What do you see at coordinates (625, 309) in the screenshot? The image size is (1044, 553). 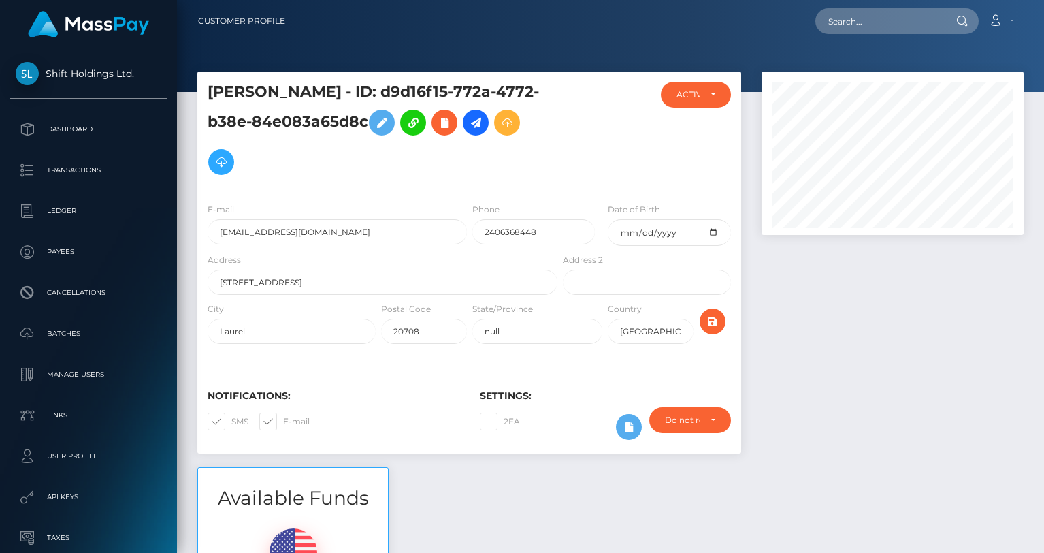 I see `label: Country` at bounding box center [625, 309].